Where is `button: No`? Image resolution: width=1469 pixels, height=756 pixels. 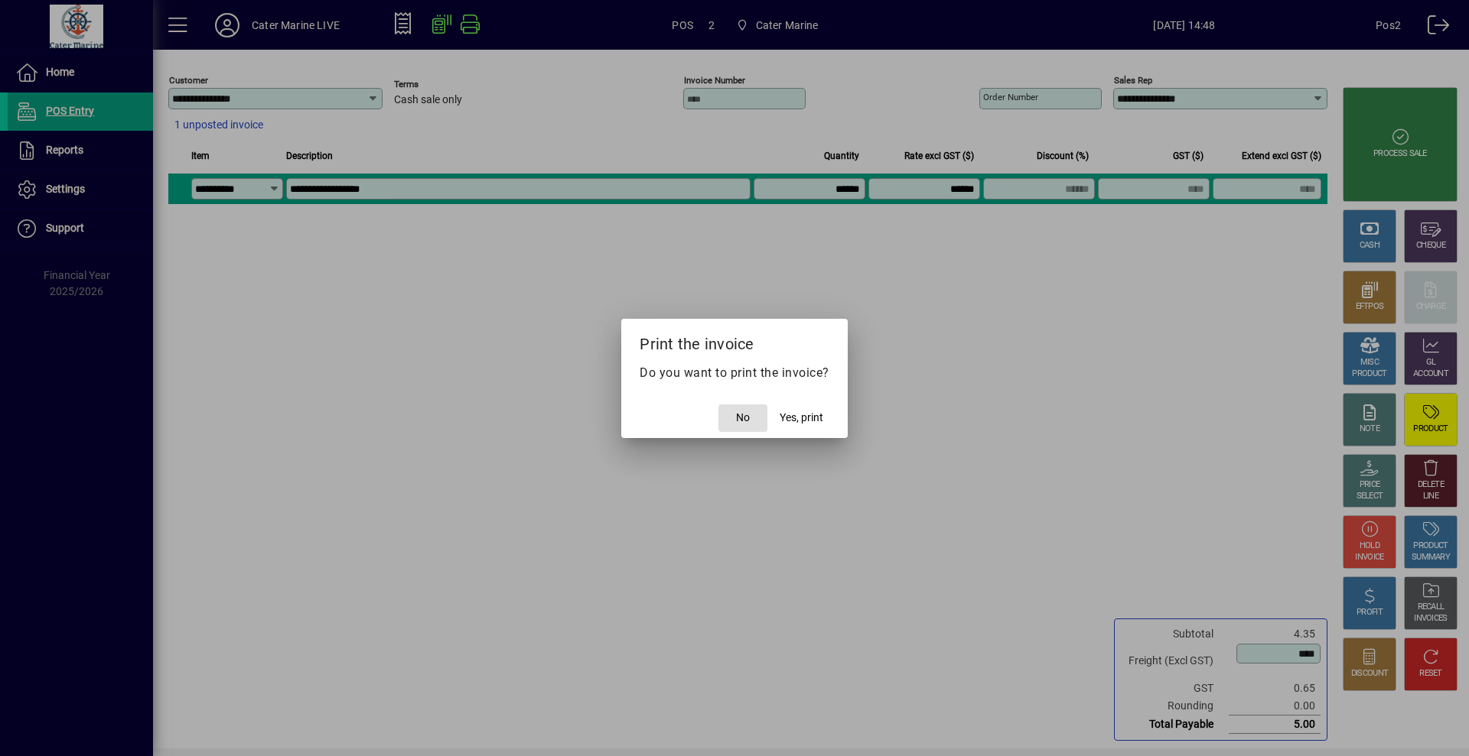 button: No is located at coordinates (743, 418).